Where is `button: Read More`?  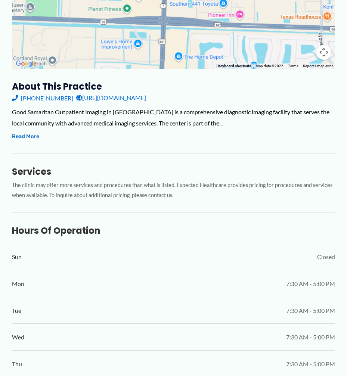
button: Read More is located at coordinates (25, 137).